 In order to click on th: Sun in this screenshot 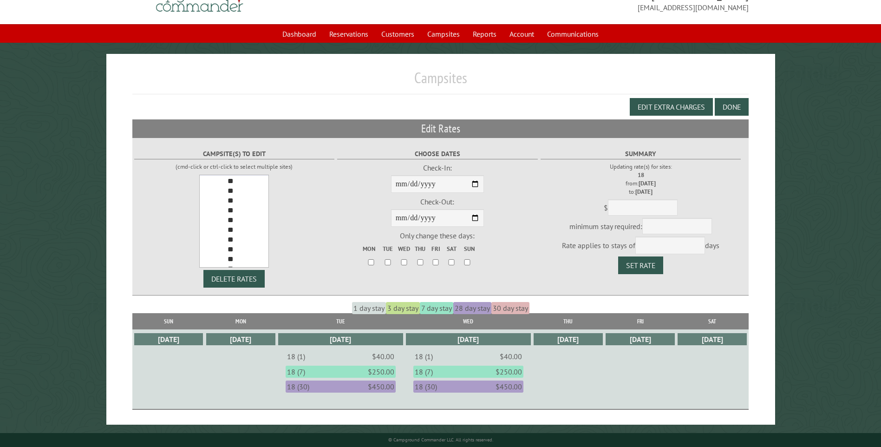, I will do `click(168, 321)`.